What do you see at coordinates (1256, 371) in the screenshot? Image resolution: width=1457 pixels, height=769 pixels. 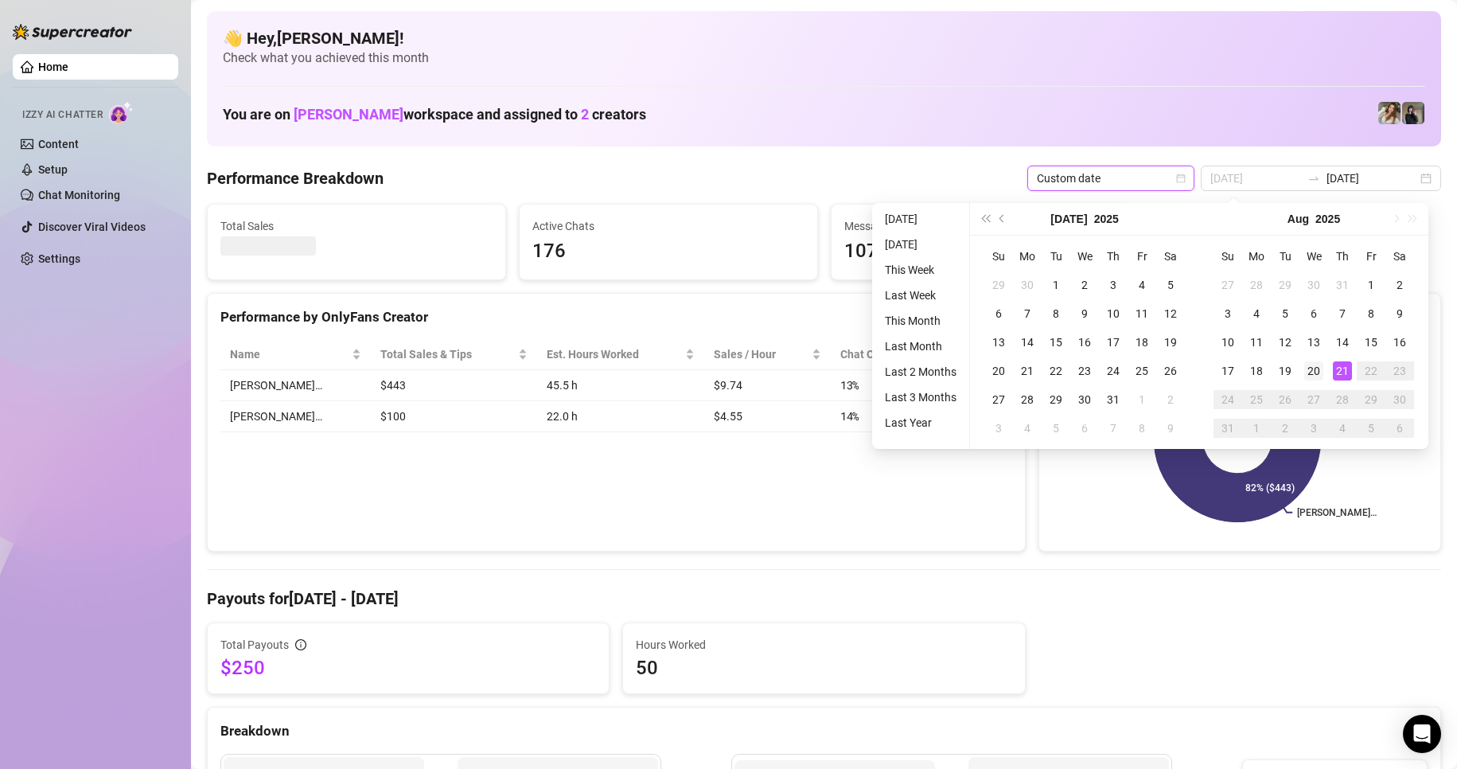 I see `td: 2025-08-18` at bounding box center [1256, 371].